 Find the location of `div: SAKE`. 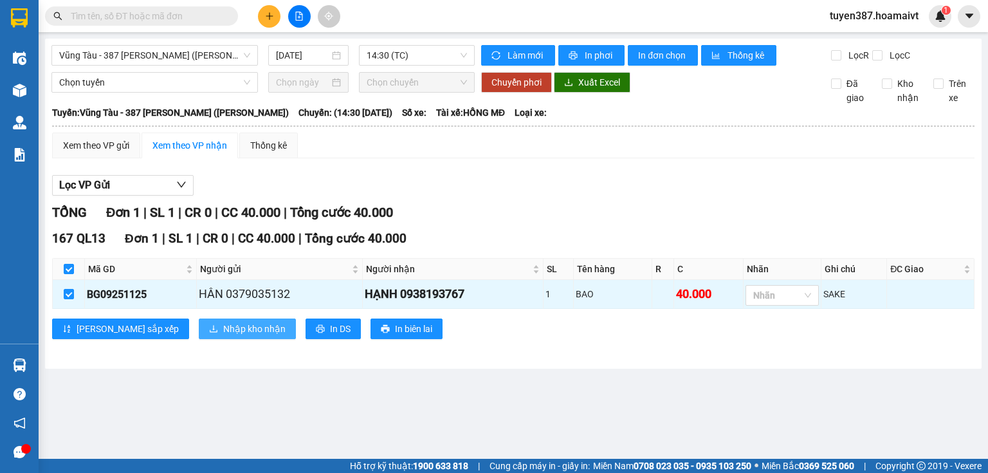

div: SAKE is located at coordinates (853, 294).